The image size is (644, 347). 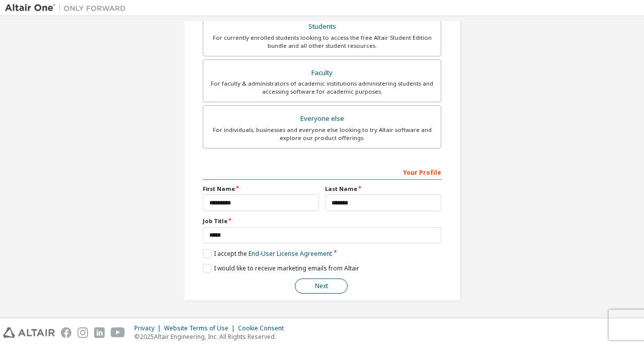 What do you see at coordinates (267, 253) in the screenshot?
I see `label: I accept the` at bounding box center [267, 253].